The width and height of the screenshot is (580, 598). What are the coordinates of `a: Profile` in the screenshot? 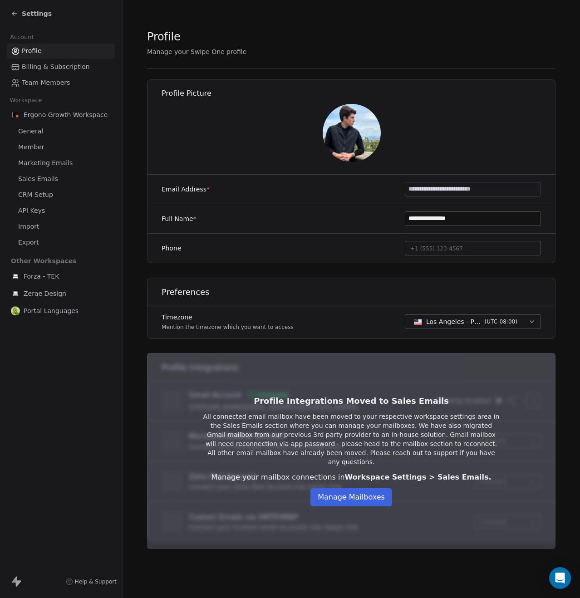 It's located at (61, 51).